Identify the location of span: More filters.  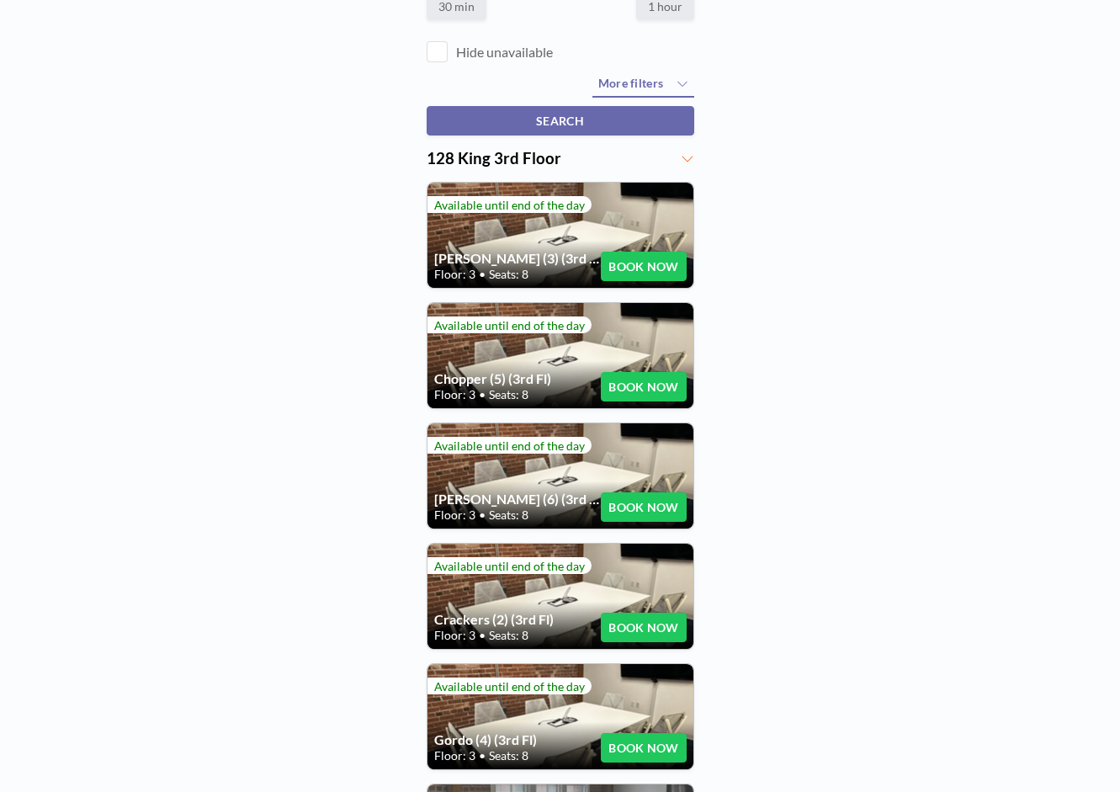
(630, 82).